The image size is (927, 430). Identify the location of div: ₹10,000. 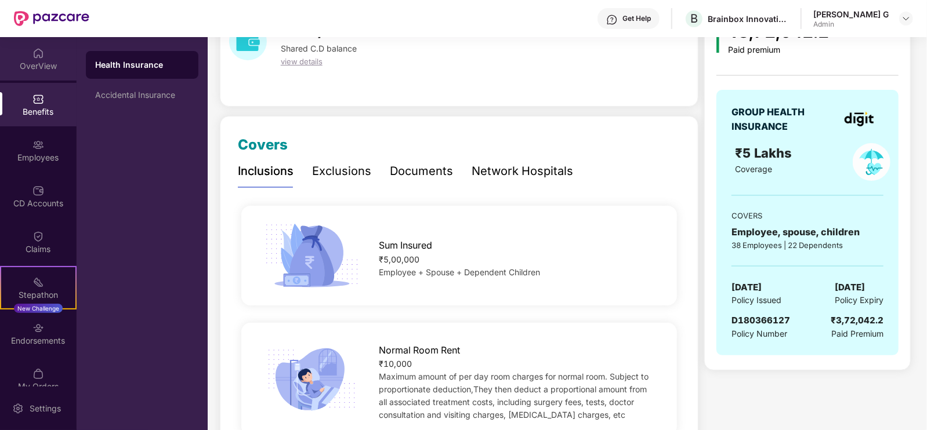
(518, 364).